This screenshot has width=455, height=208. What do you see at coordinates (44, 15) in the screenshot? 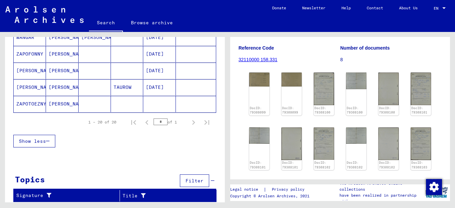
I see `img: Arolsen_neg.svg` at bounding box center [44, 15].